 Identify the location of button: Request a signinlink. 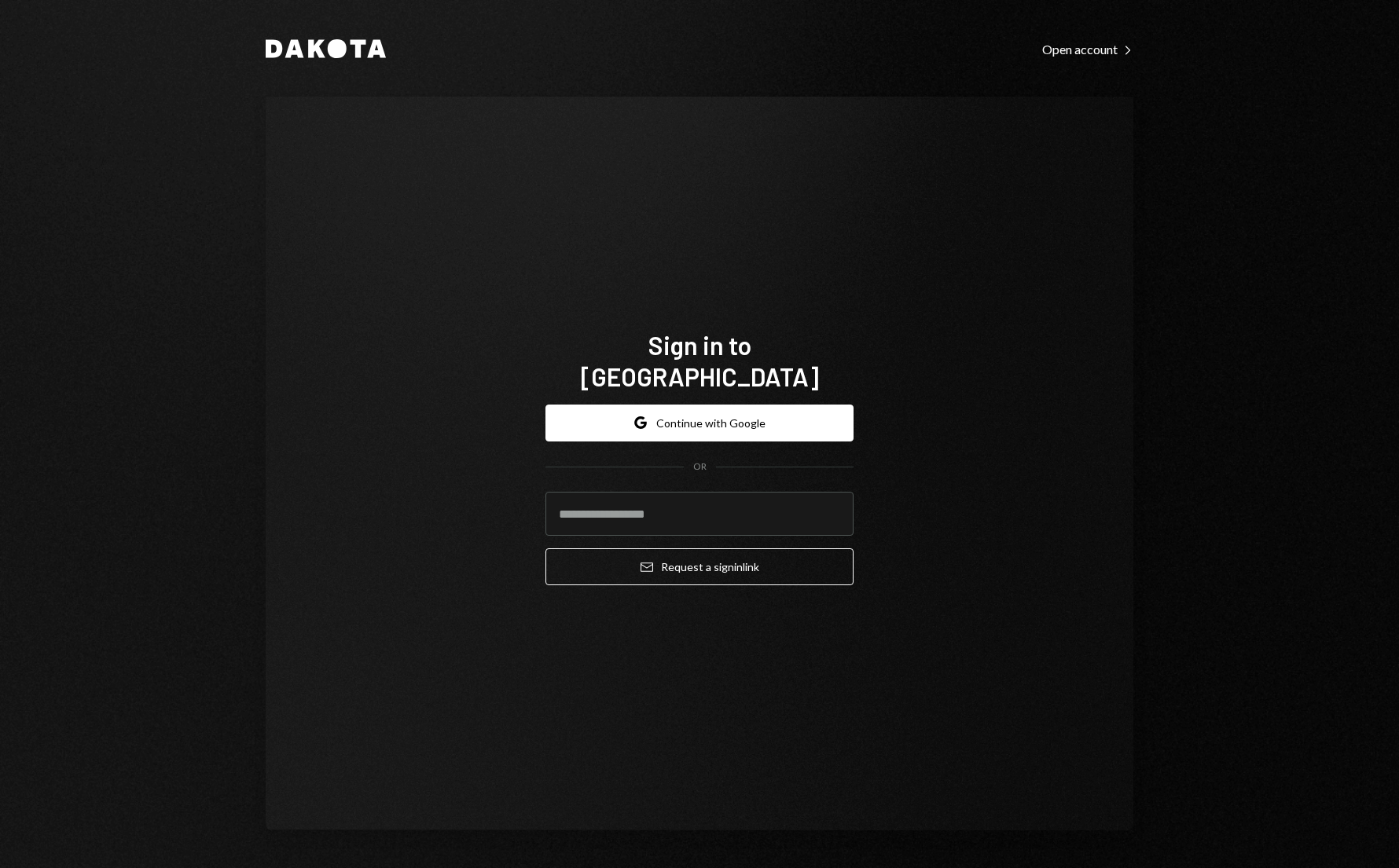
(700, 566).